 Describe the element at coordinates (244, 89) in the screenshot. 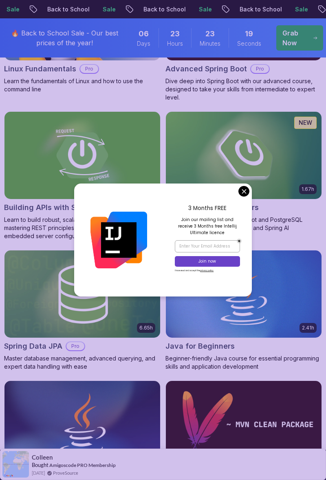

I see `p: Dive deep into Spring Boot with our advanced course, designed to take your skills from intermedia...` at that location.